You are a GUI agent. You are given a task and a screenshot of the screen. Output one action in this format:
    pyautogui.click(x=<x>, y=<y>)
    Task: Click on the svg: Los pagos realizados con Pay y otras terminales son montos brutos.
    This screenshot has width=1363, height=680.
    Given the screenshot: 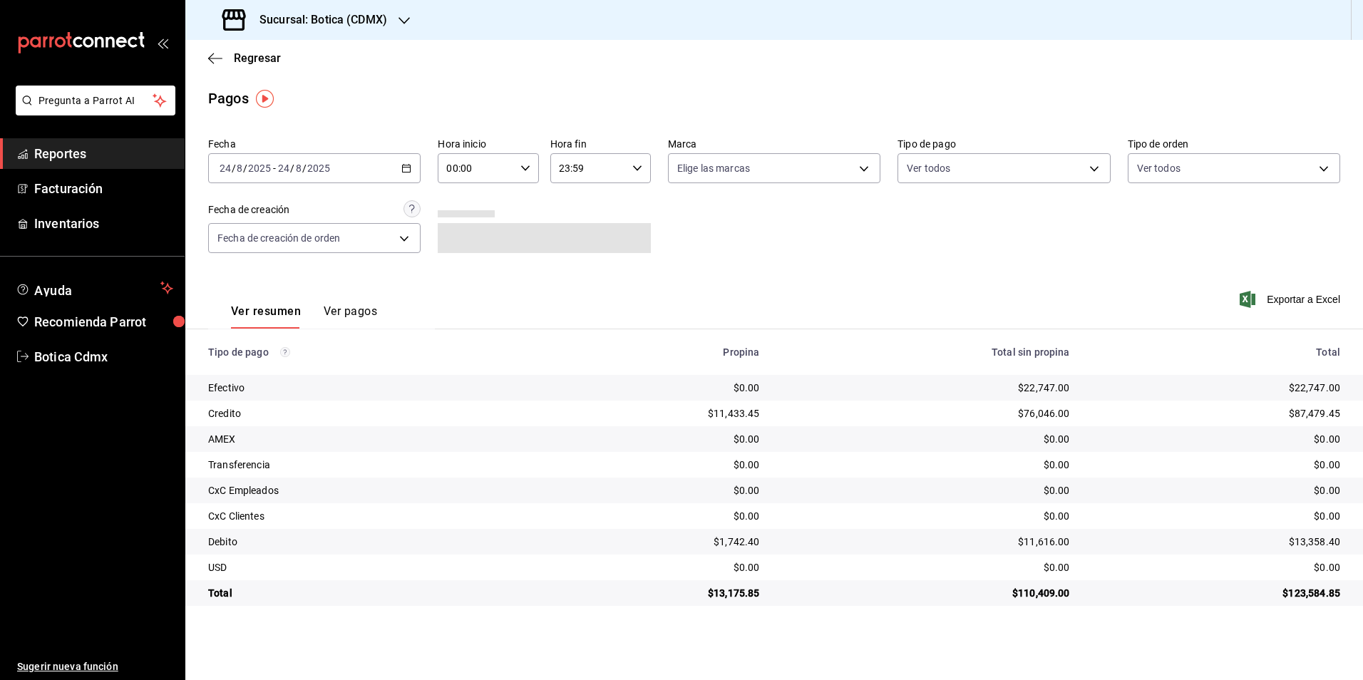 What is the action you would take?
    pyautogui.click(x=285, y=352)
    